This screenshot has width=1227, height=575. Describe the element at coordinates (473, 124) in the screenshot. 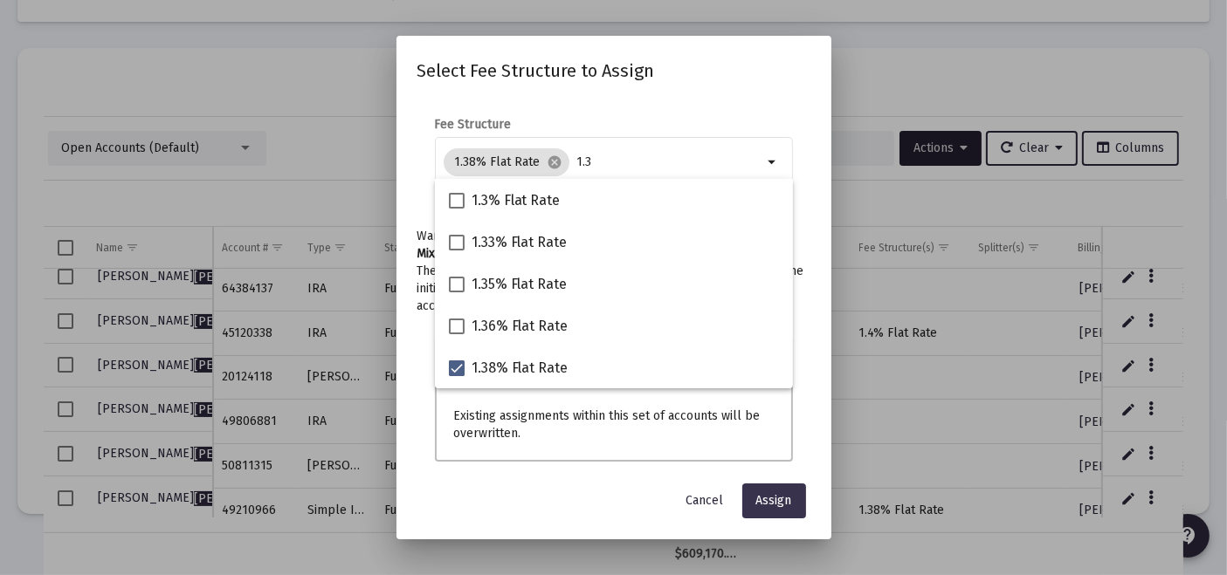

I see `label: Fee Structure` at that location.